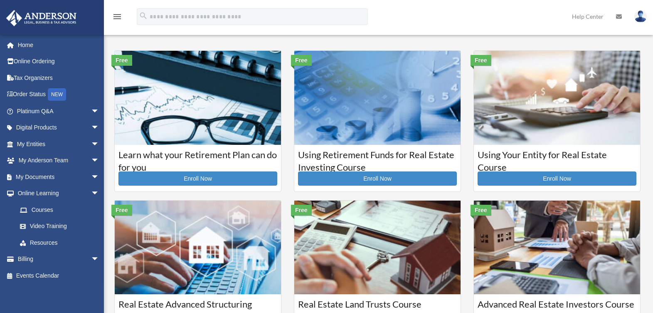 The image size is (653, 313). I want to click on a: Tax Organizers, so click(59, 78).